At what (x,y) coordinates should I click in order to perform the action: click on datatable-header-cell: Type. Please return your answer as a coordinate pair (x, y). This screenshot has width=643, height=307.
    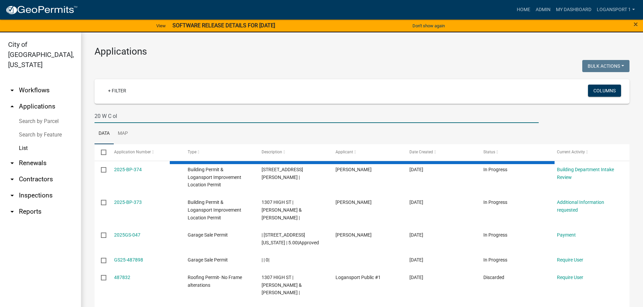
    Looking at the image, I should click on (218, 153).